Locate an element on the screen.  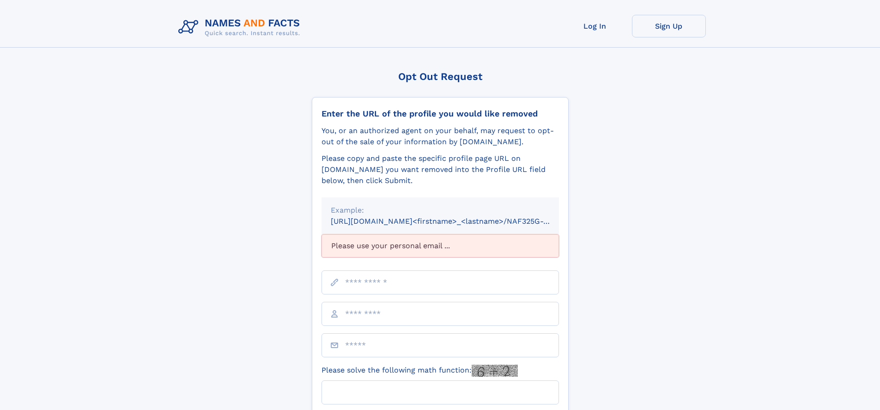
a: Sign Up is located at coordinates (669, 26).